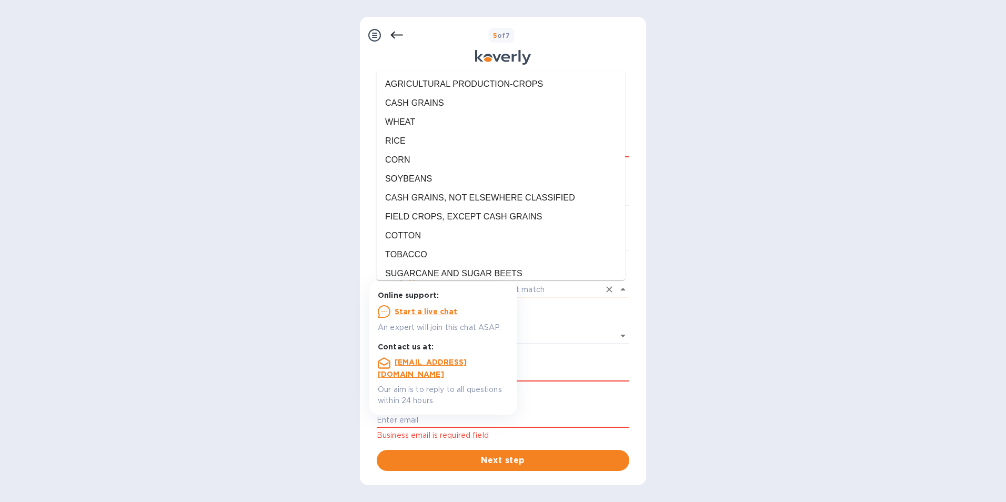 This screenshot has width=1006, height=502. Describe the element at coordinates (501, 217) in the screenshot. I see `li: FIELD CROPS, EXCEPT CASH GRAINS` at that location.